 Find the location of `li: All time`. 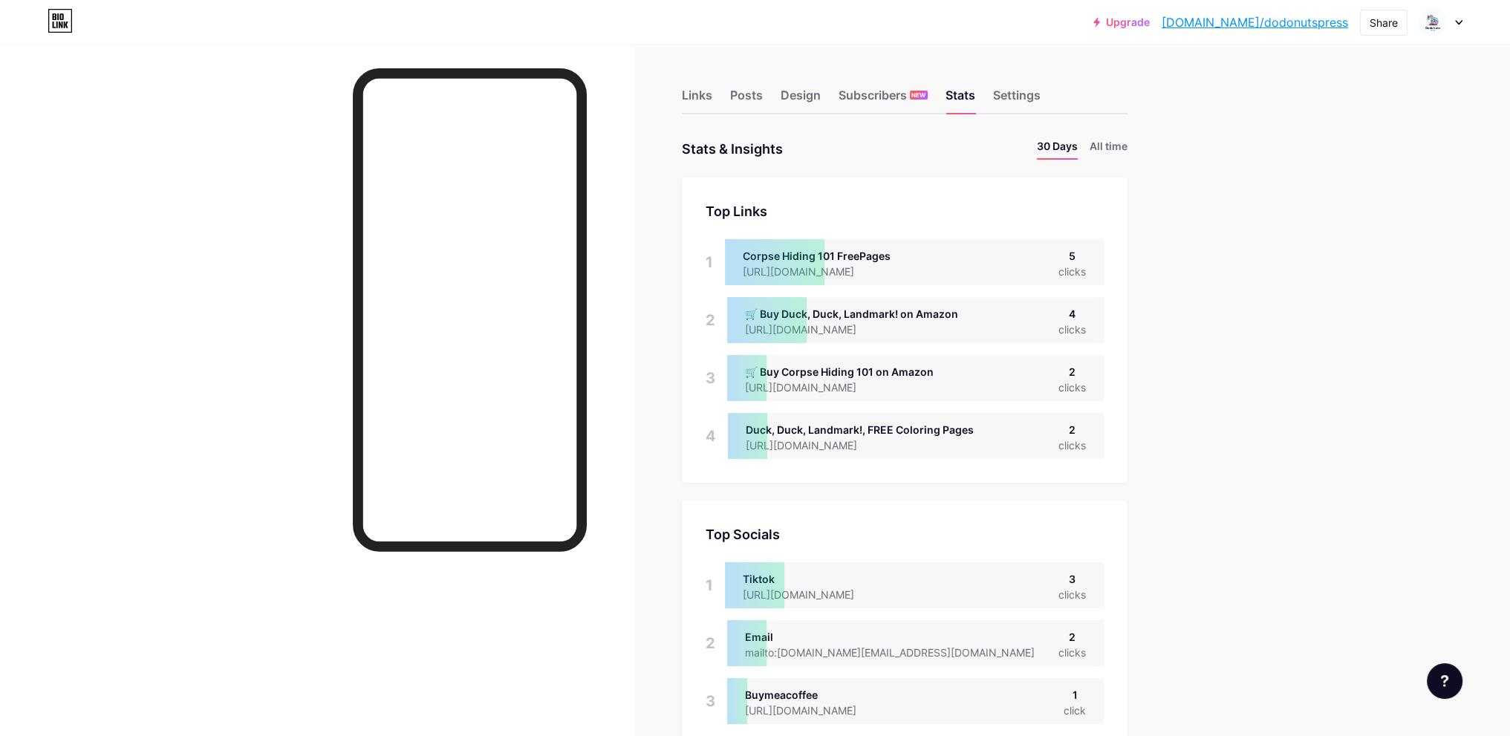

li: All time is located at coordinates (1108, 149).